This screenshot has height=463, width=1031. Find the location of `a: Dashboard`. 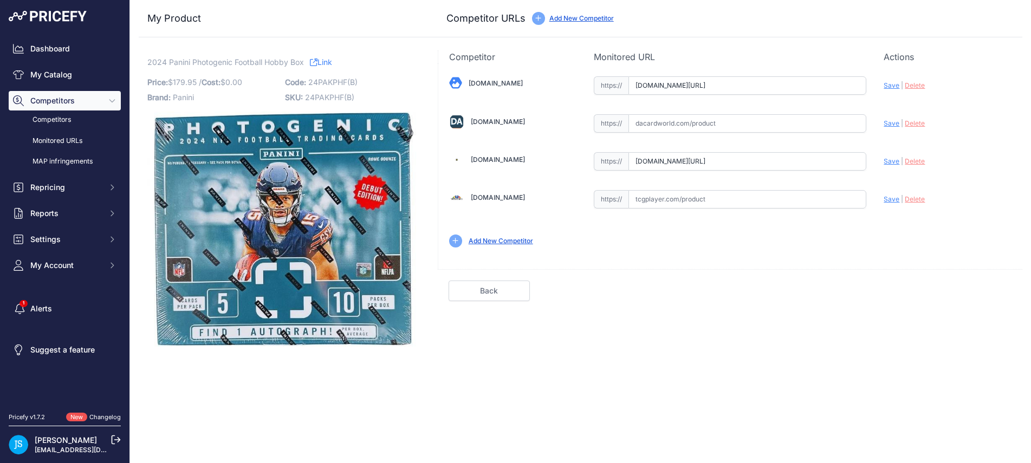

a: Dashboard is located at coordinates (64, 49).